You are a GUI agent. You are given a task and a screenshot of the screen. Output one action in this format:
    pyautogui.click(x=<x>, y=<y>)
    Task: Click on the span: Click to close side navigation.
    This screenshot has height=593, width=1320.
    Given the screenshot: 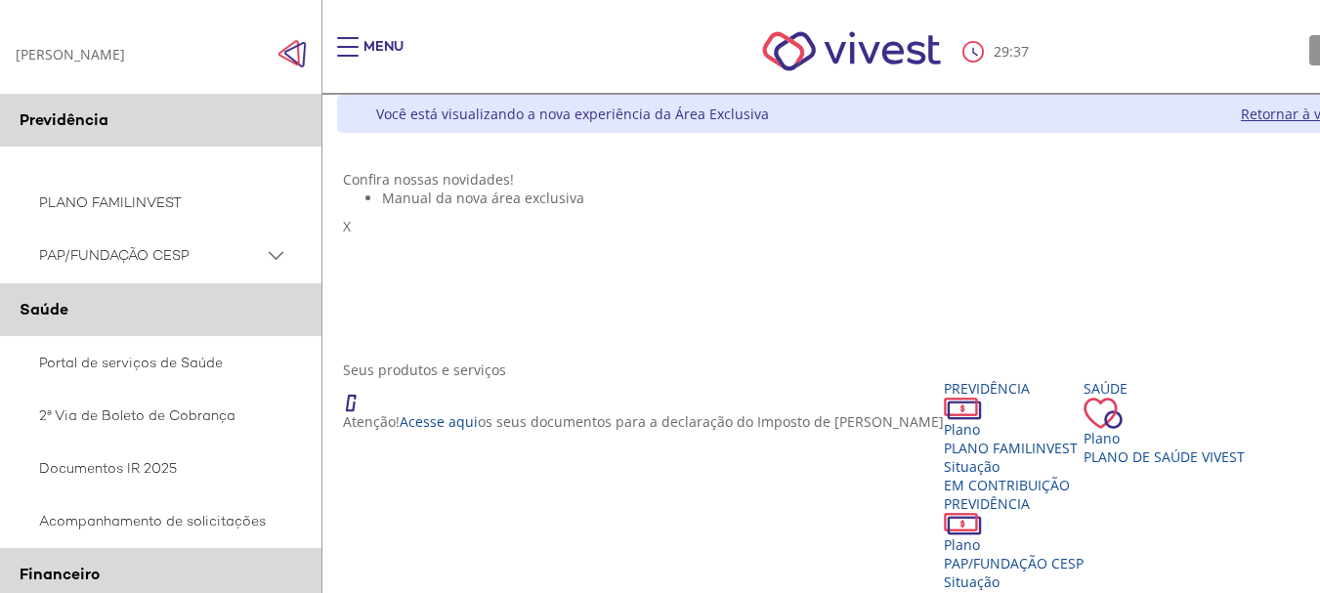 What is the action you would take?
    pyautogui.click(x=292, y=54)
    